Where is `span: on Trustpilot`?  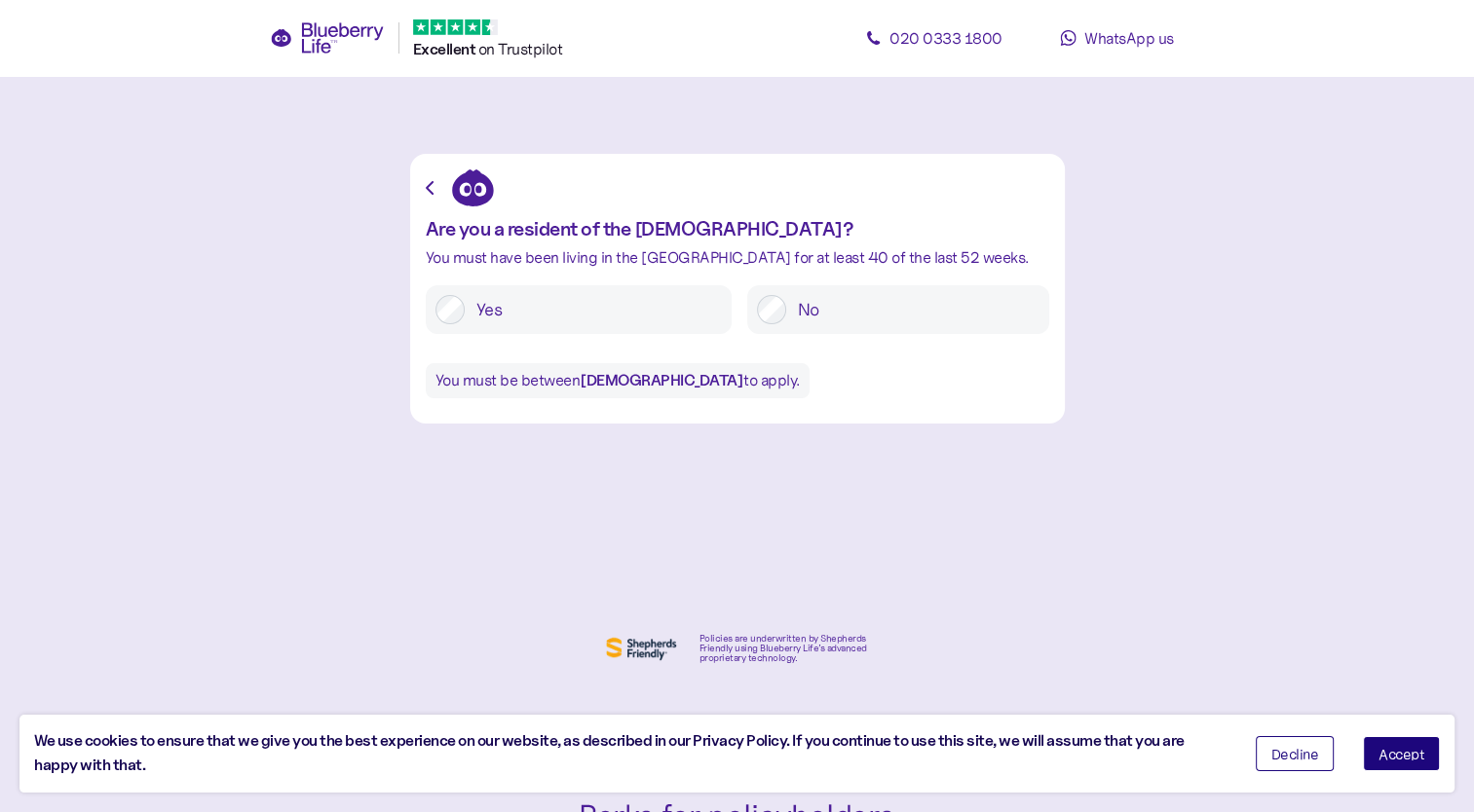 span: on Trustpilot is located at coordinates (520, 49).